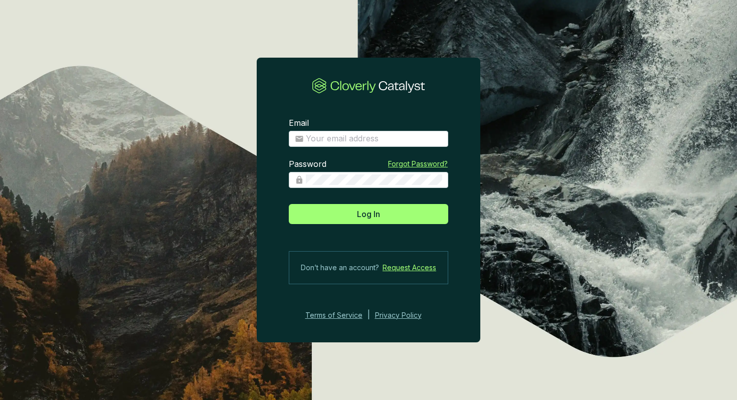 The width and height of the screenshot is (737, 400). I want to click on label: Password, so click(307, 164).